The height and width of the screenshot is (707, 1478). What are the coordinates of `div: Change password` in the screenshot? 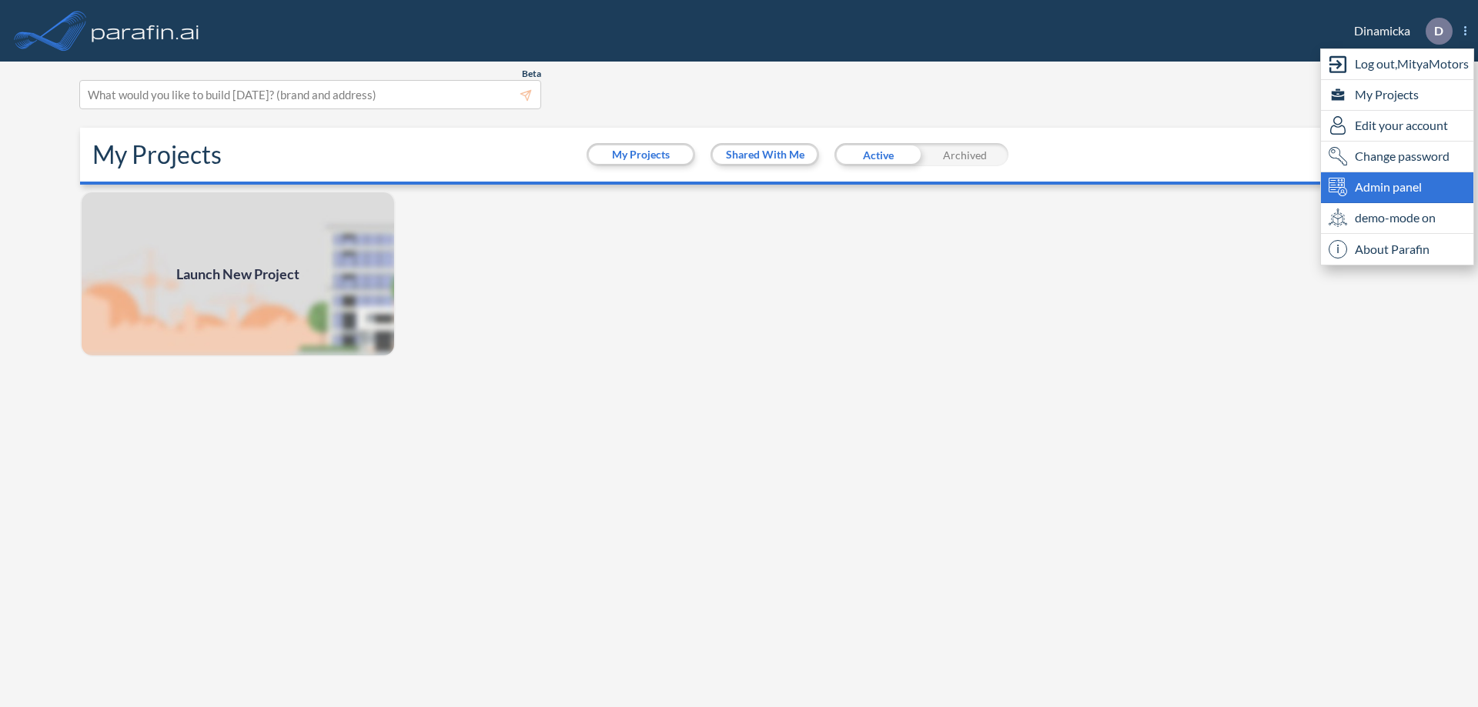 It's located at (1397, 157).